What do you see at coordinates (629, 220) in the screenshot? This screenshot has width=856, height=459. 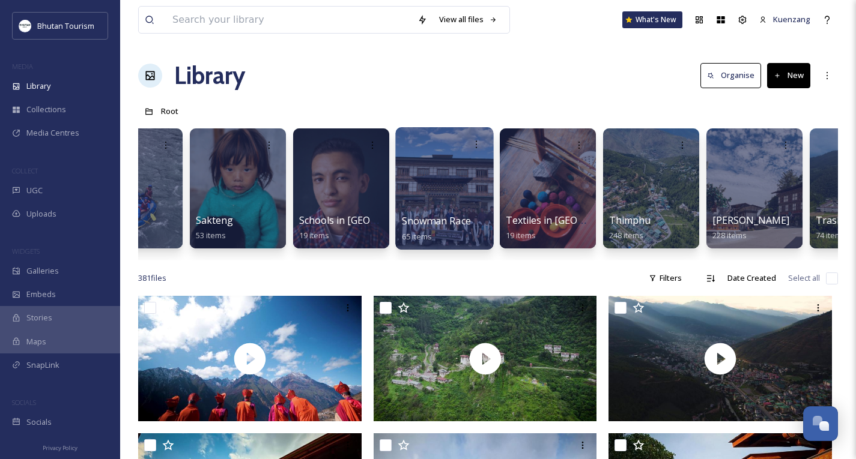 I see `span: Thimphu` at bounding box center [629, 220].